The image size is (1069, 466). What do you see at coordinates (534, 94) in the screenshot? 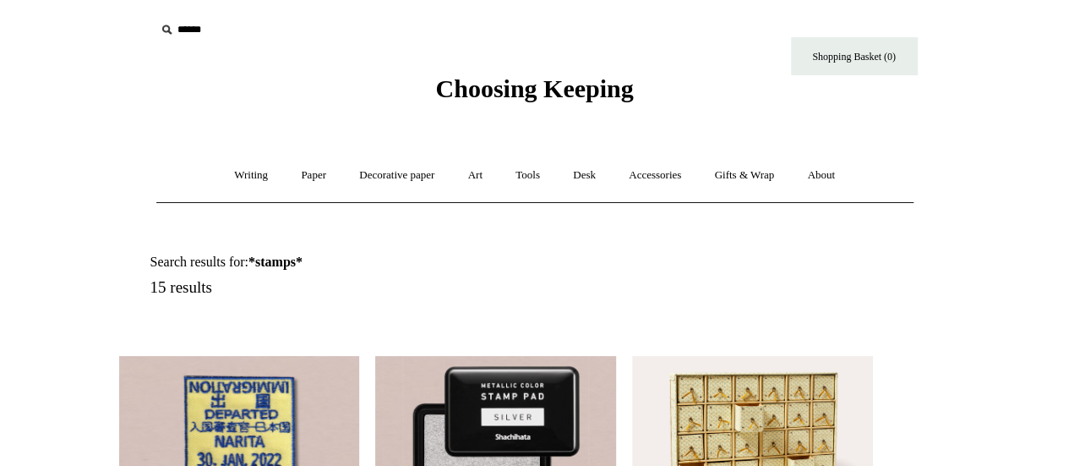
I see `a: Choosing Keeping` at bounding box center [534, 94].